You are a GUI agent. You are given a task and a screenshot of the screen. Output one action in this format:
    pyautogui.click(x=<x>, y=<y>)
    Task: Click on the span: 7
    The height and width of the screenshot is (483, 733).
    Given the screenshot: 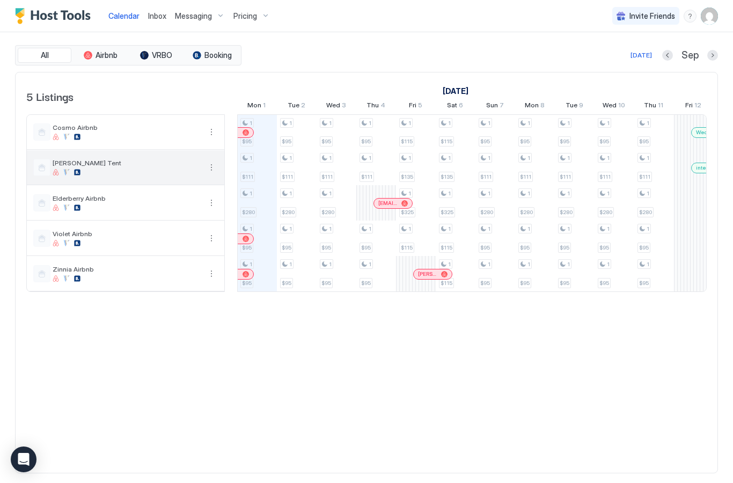 What is the action you would take?
    pyautogui.click(x=502, y=106)
    